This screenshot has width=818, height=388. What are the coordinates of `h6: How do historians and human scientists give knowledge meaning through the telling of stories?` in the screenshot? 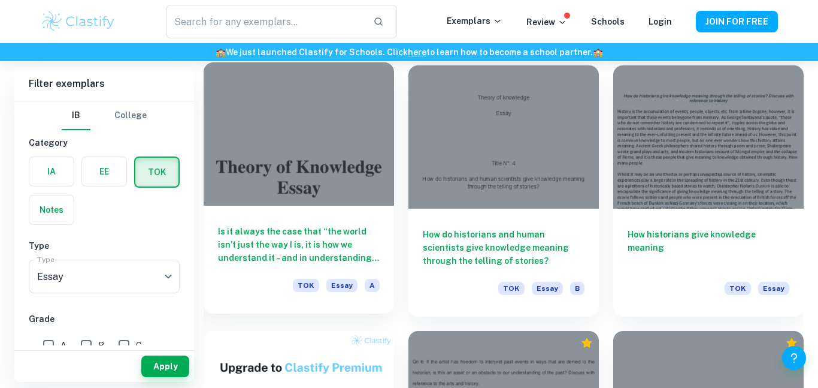 It's located at (504, 247).